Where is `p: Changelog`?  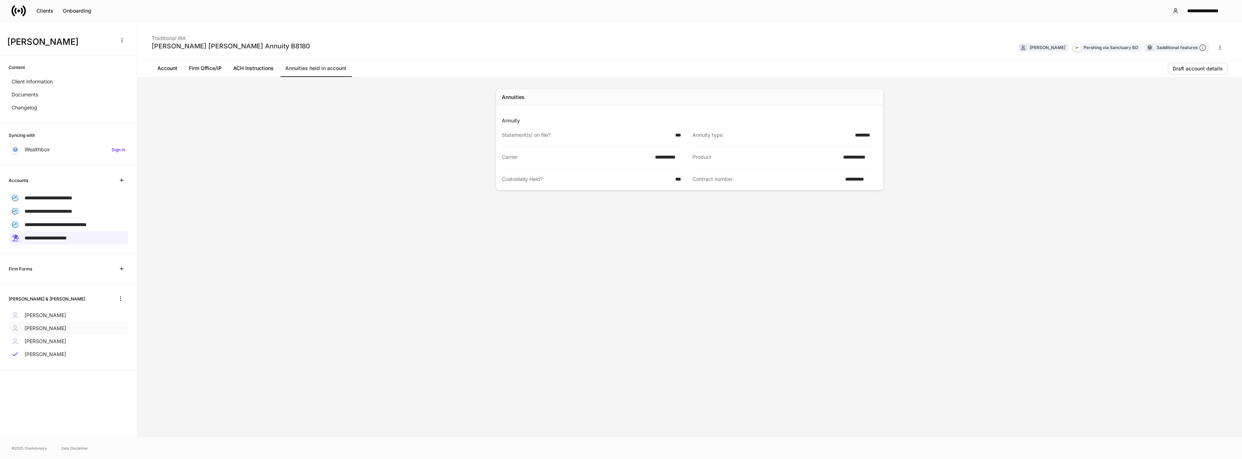
p: Changelog is located at coordinates (24, 108).